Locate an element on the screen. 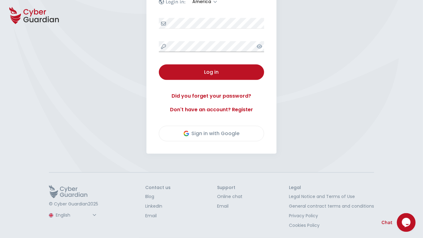 This screenshot has width=423, height=238. a: Did you forget your password? is located at coordinates (211, 96).